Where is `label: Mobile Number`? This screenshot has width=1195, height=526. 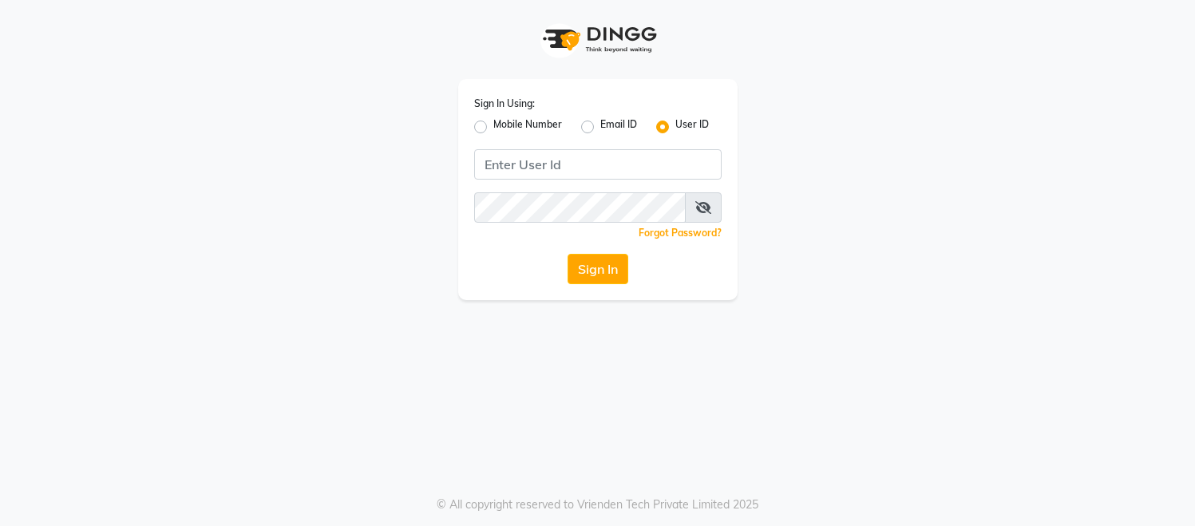 label: Mobile Number is located at coordinates (528, 127).